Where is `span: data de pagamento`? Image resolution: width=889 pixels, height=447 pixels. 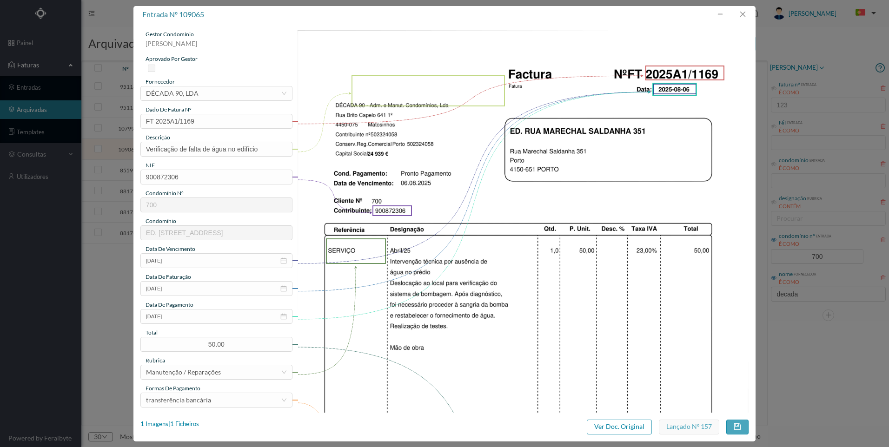
span: data de pagamento is located at coordinates (169, 305).